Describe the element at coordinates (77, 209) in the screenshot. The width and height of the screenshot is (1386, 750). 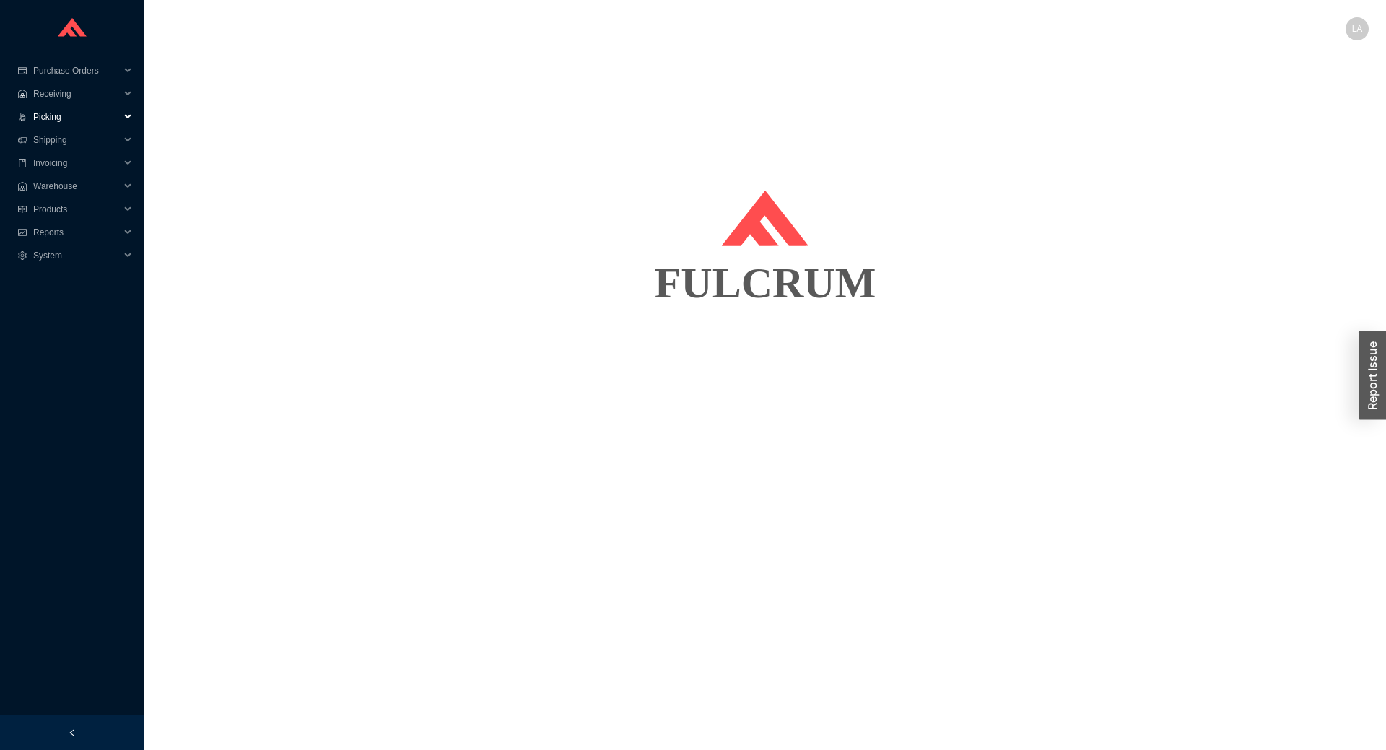
I see `span: Products` at that location.